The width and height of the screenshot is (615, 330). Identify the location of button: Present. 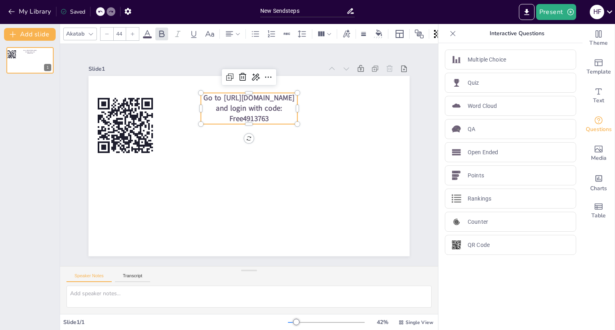
(556, 12).